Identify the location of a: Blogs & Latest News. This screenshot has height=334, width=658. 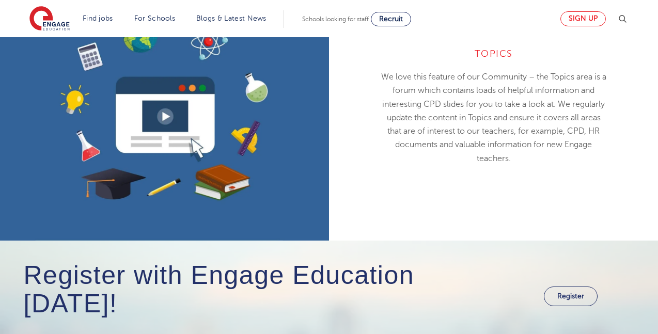
(231, 18).